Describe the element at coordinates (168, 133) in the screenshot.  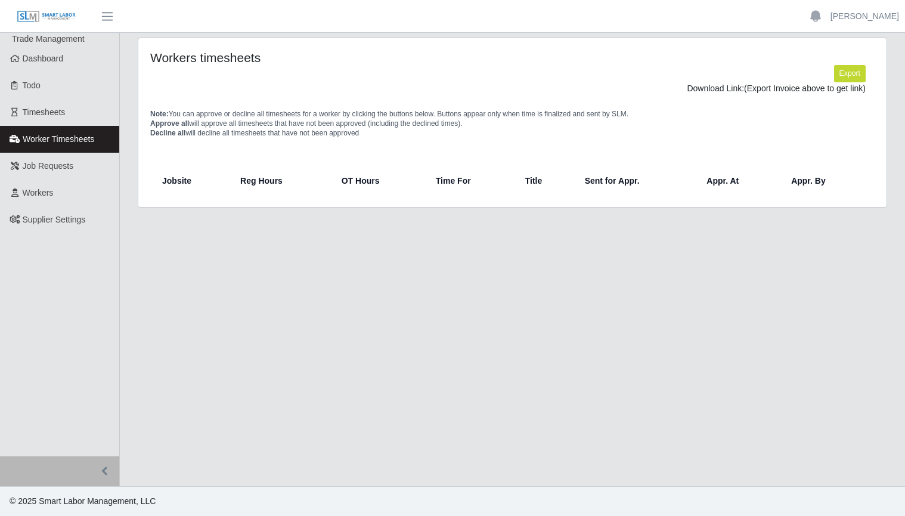
I see `span: Decline all` at that location.